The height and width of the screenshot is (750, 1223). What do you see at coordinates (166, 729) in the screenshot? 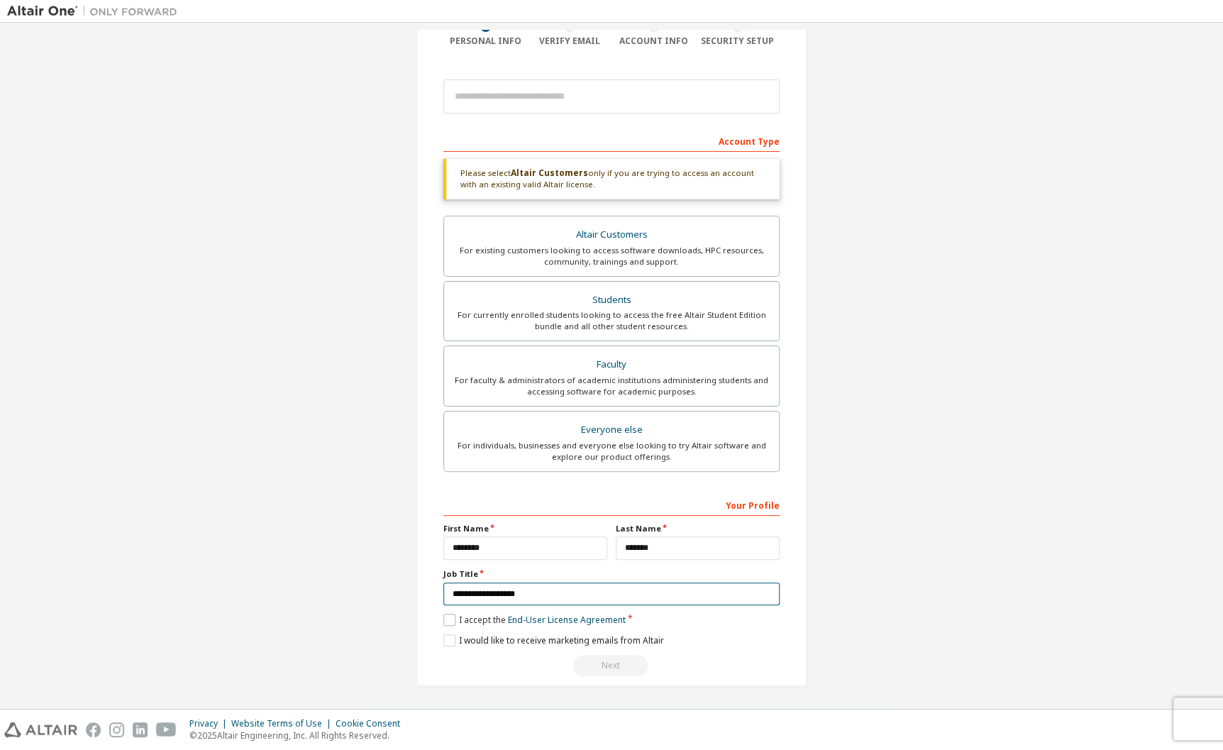
I see `img: youtube.svg` at bounding box center [166, 729].